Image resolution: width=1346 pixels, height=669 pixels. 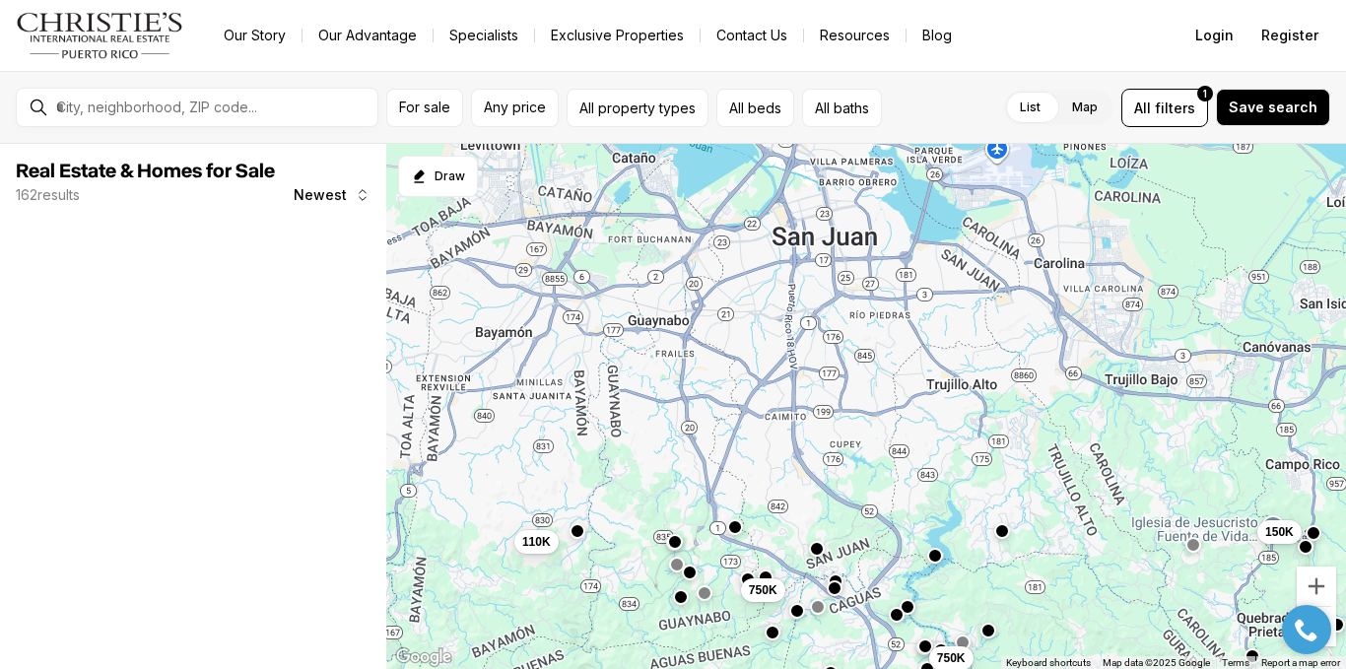 What do you see at coordinates (1175, 107) in the screenshot?
I see `span: filters` at bounding box center [1175, 107].